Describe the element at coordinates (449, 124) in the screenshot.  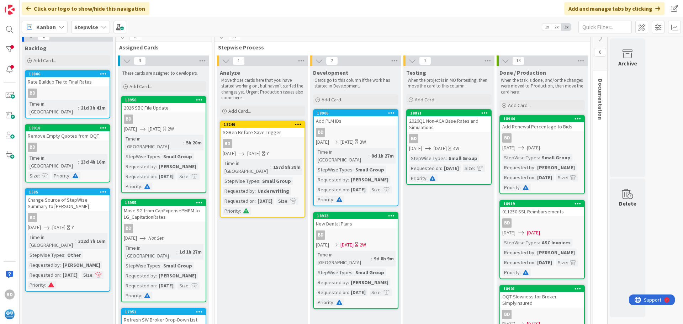
I see `div: 2026Q1 Non-ACA Base Rates and Simulations` at that location.